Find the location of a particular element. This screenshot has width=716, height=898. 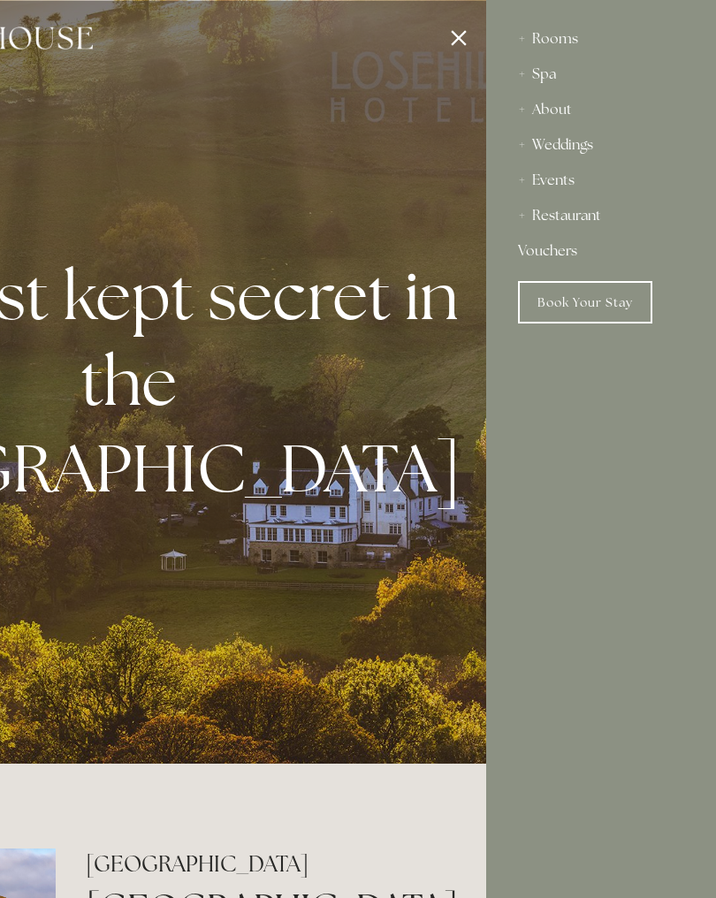

a: Book Your Stay is located at coordinates (585, 302).